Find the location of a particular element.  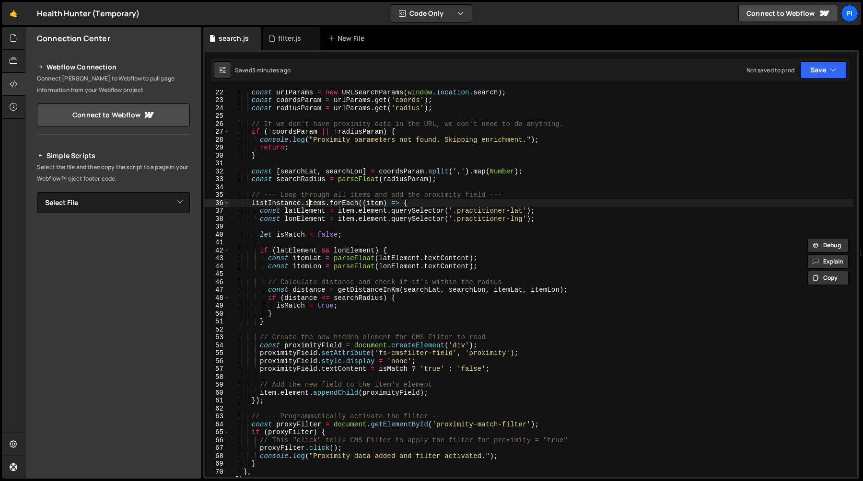

div: 26 is located at coordinates (217, 124).